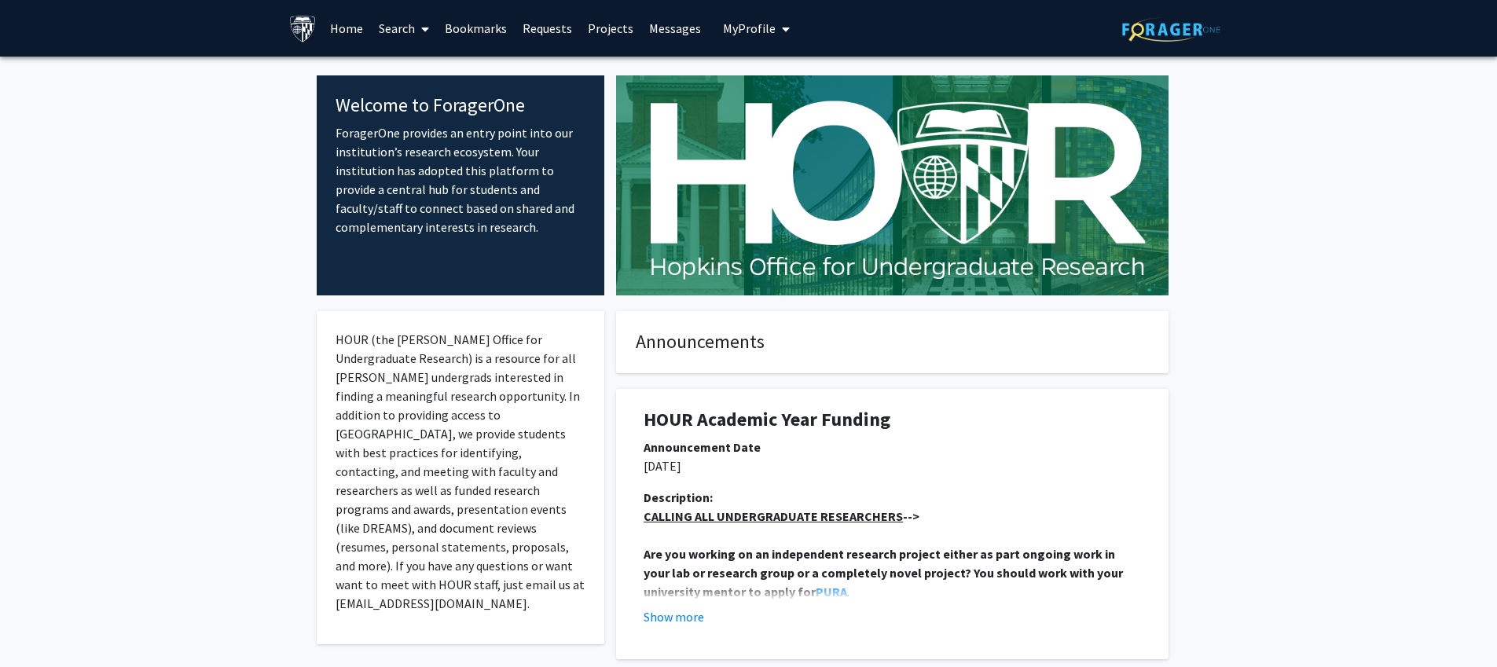 The width and height of the screenshot is (1497, 667). I want to click on h4: Announcements, so click(892, 342).